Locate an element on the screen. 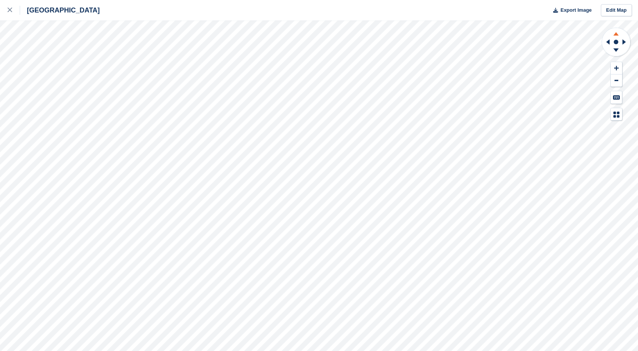 Image resolution: width=638 pixels, height=351 pixels. button: Map Legend is located at coordinates (616, 114).